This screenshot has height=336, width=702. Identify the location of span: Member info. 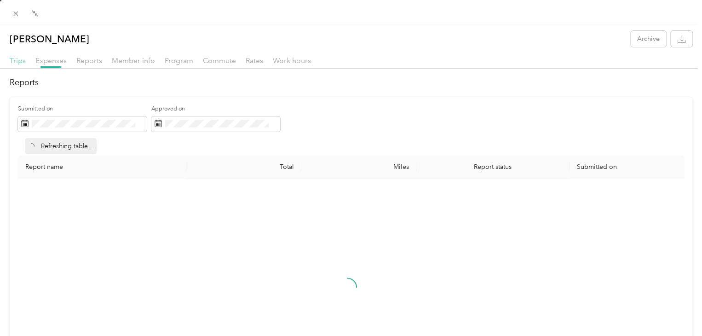
(133, 60).